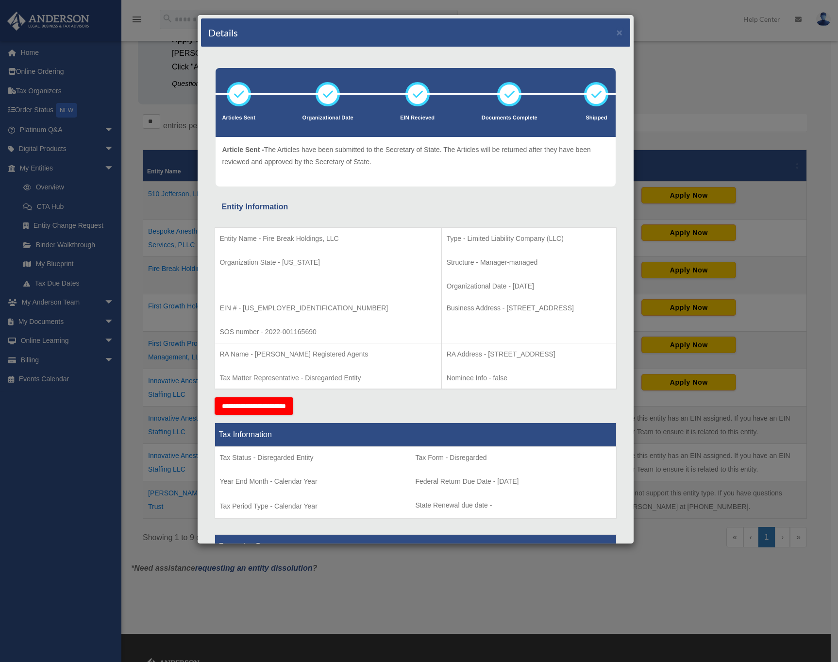 The width and height of the screenshot is (838, 662). I want to click on p: Tax Form - Disregarded, so click(513, 457).